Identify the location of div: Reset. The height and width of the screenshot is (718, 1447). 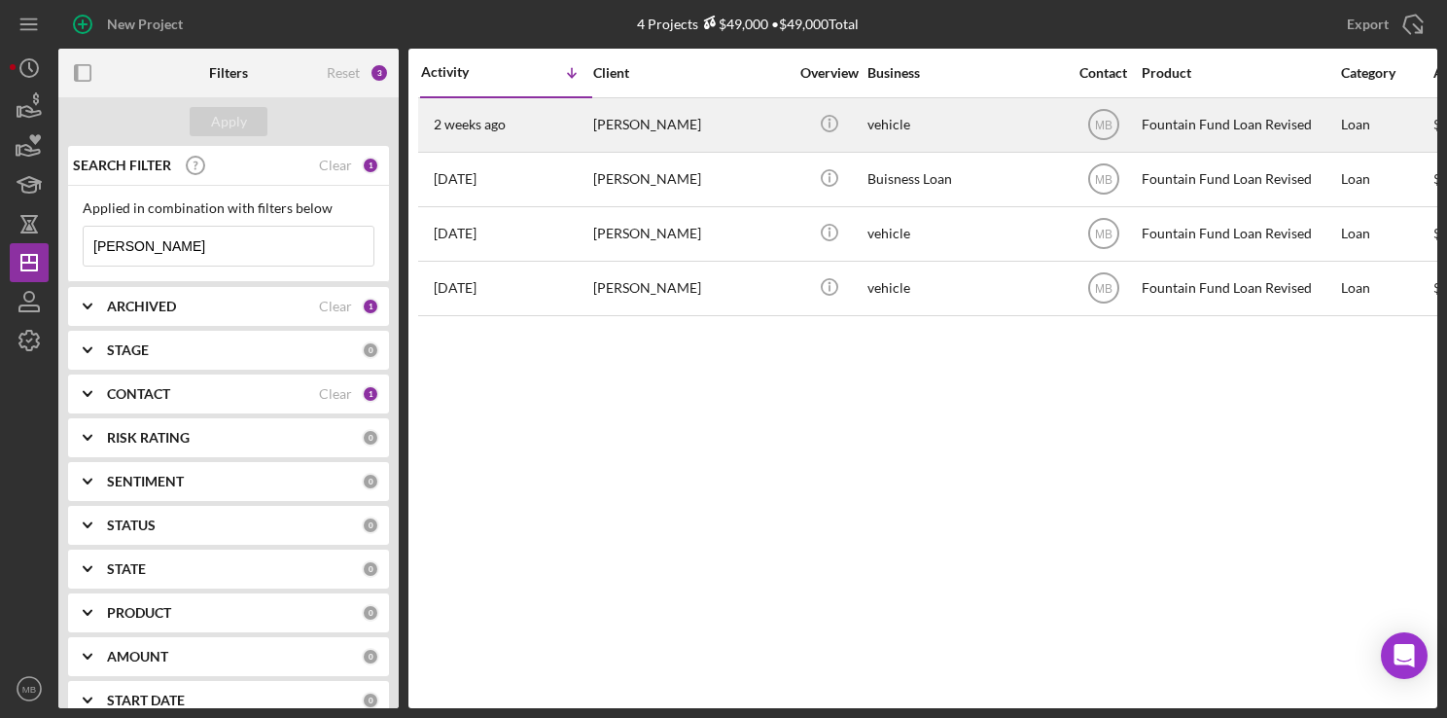
(343, 73).